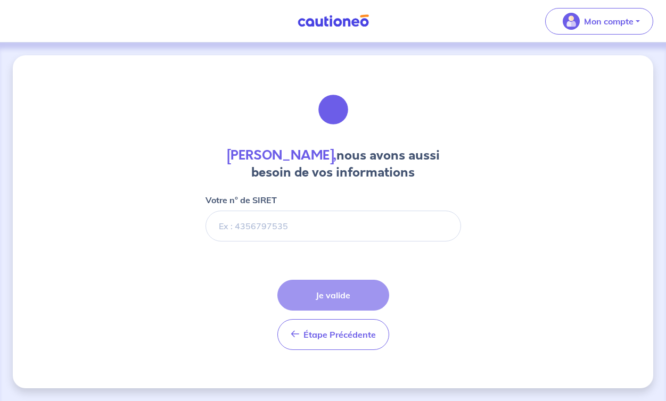  What do you see at coordinates (599, 21) in the screenshot?
I see `button: illu_account_valid_menu.svgMon compte` at bounding box center [599, 21].